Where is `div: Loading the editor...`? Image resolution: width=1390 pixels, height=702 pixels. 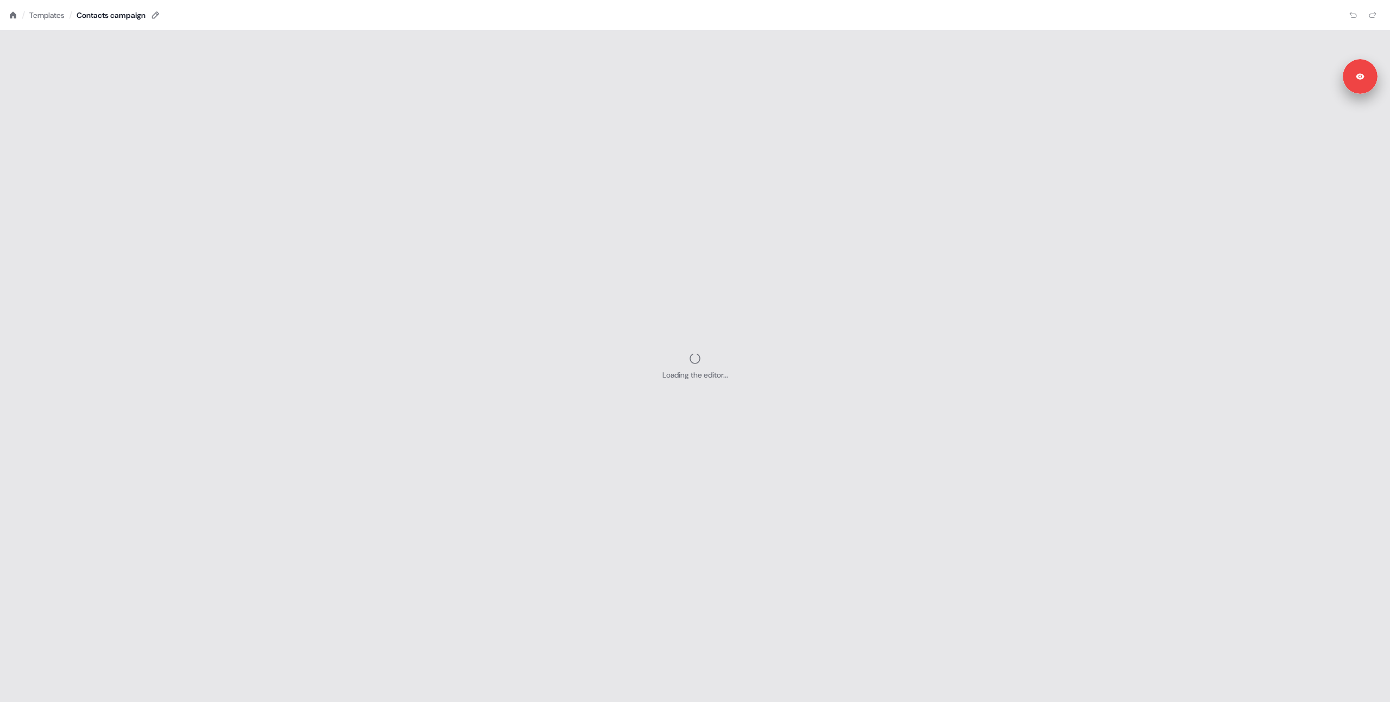 div: Loading the editor... is located at coordinates (695, 375).